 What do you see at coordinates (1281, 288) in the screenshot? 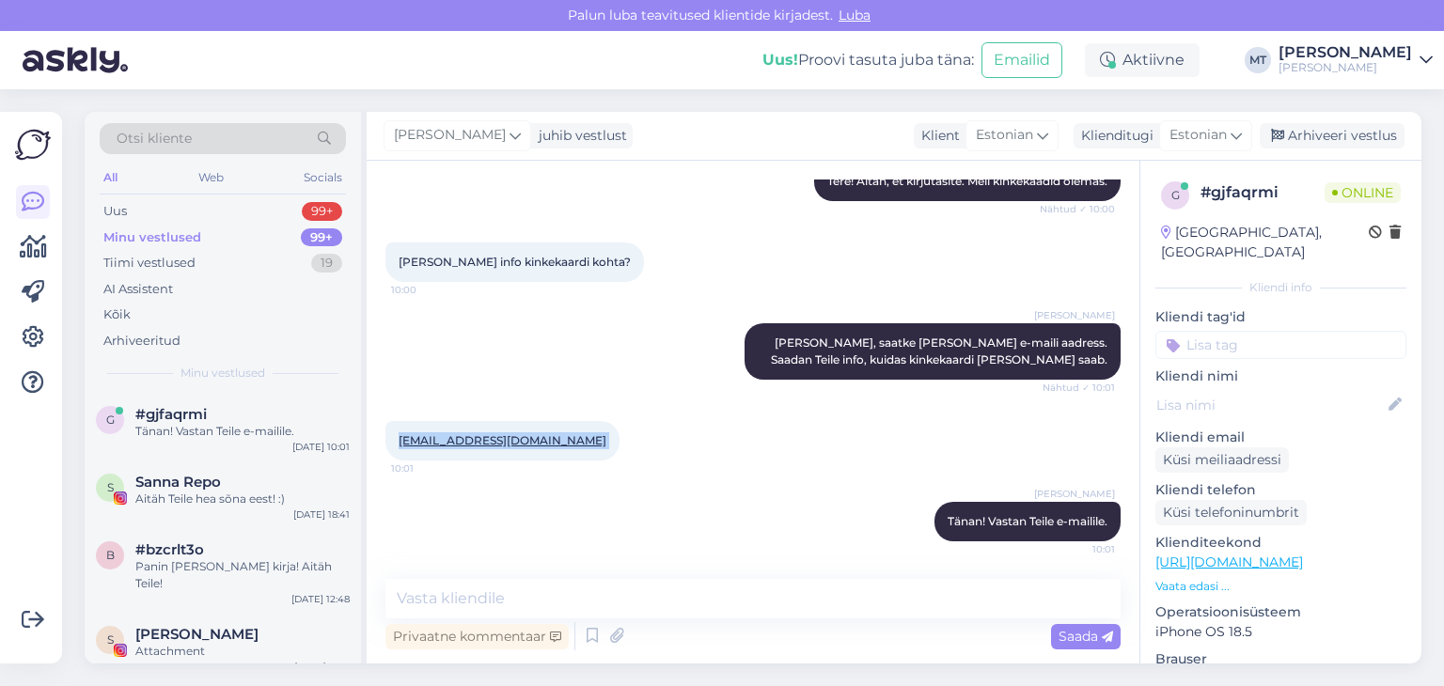
I see `div: Kliendi info` at bounding box center [1281, 288].